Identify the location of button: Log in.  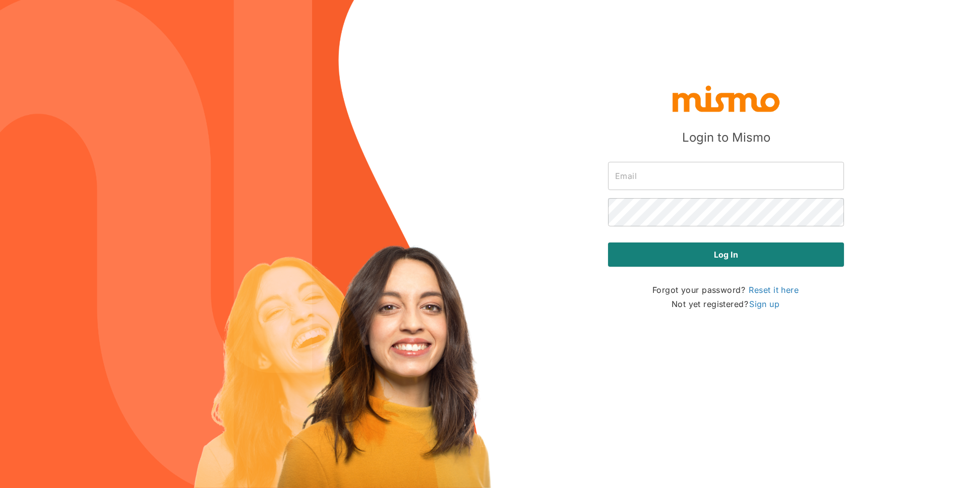
(726, 255).